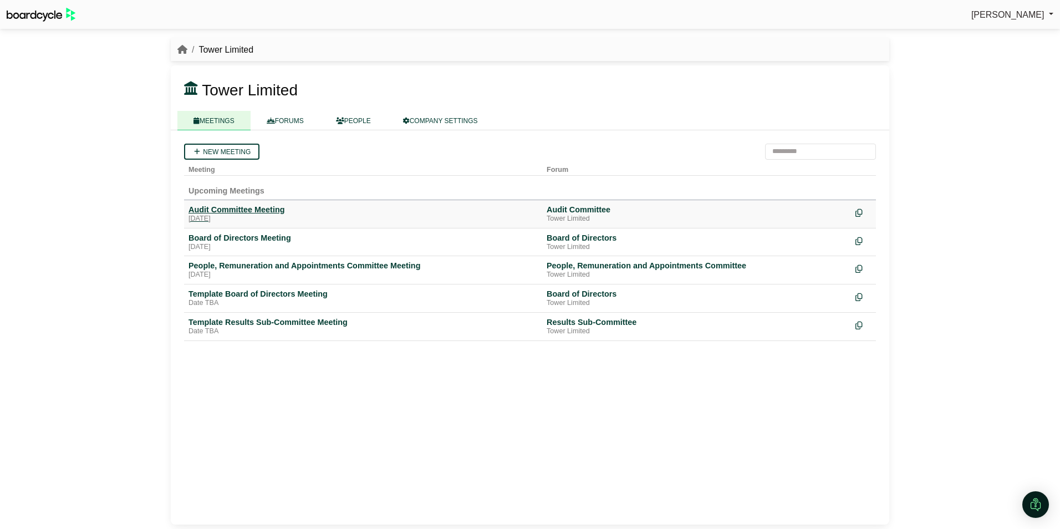  Describe the element at coordinates (222, 151) in the screenshot. I see `a: New meeting` at that location.